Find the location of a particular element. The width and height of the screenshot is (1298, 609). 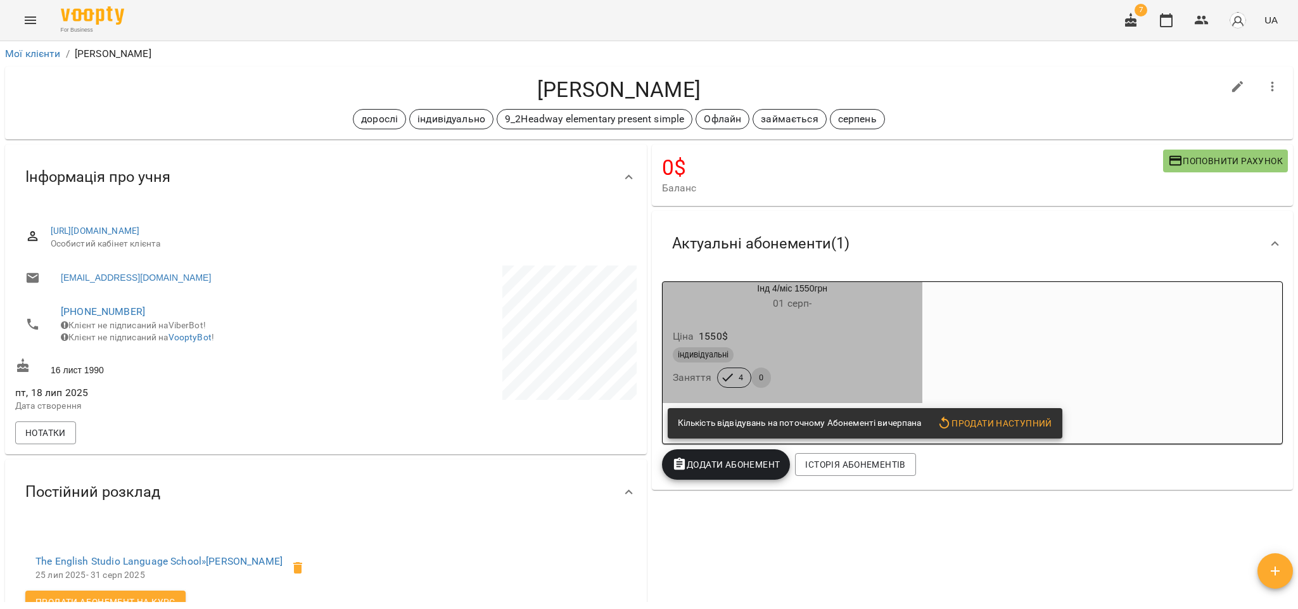

span: Клієнт не підписаний на ViberBot! is located at coordinates (133, 325).